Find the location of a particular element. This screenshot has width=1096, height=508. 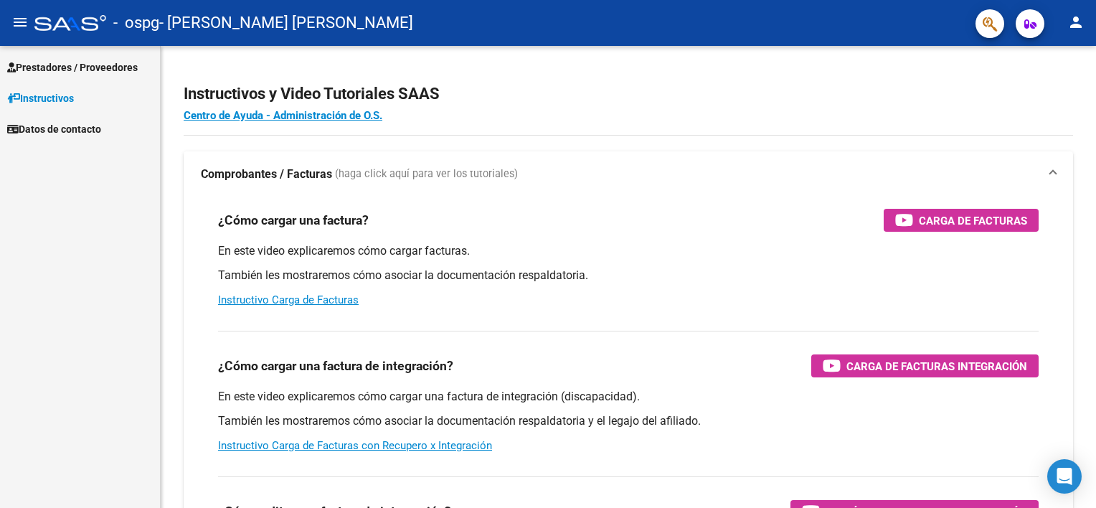

mat-icon: person is located at coordinates (1076, 22).